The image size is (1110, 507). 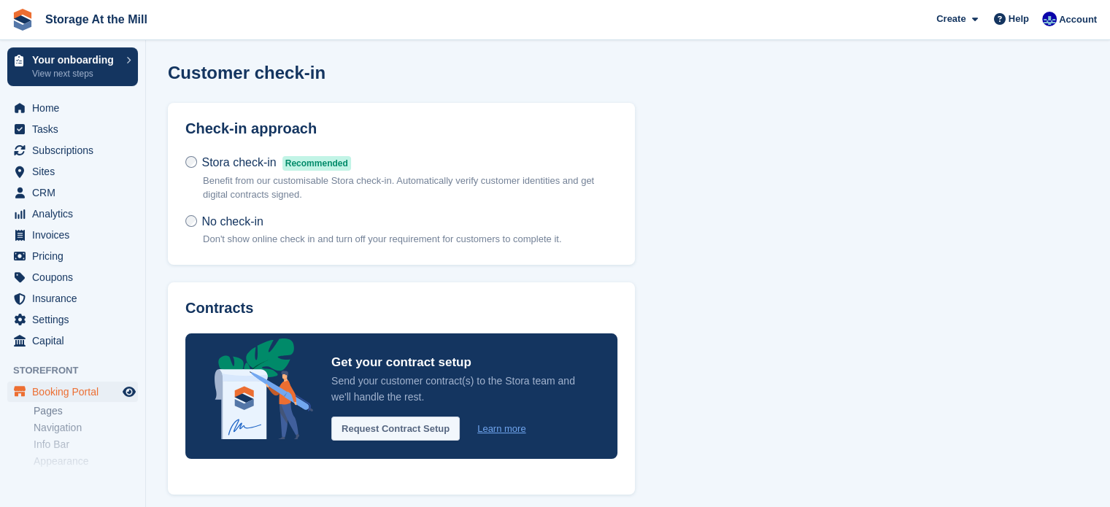 I want to click on span: Invoices, so click(x=76, y=235).